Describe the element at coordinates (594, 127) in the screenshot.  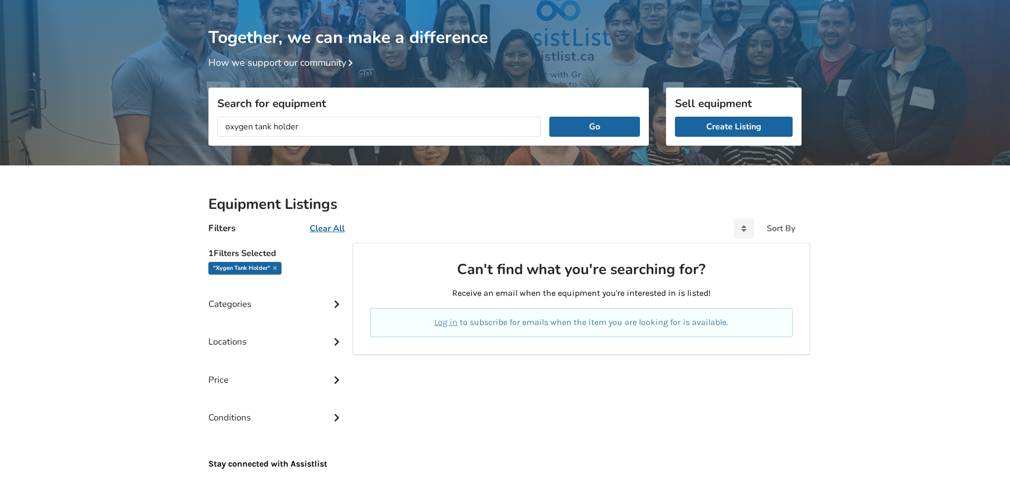
I see `button: Go` at that location.